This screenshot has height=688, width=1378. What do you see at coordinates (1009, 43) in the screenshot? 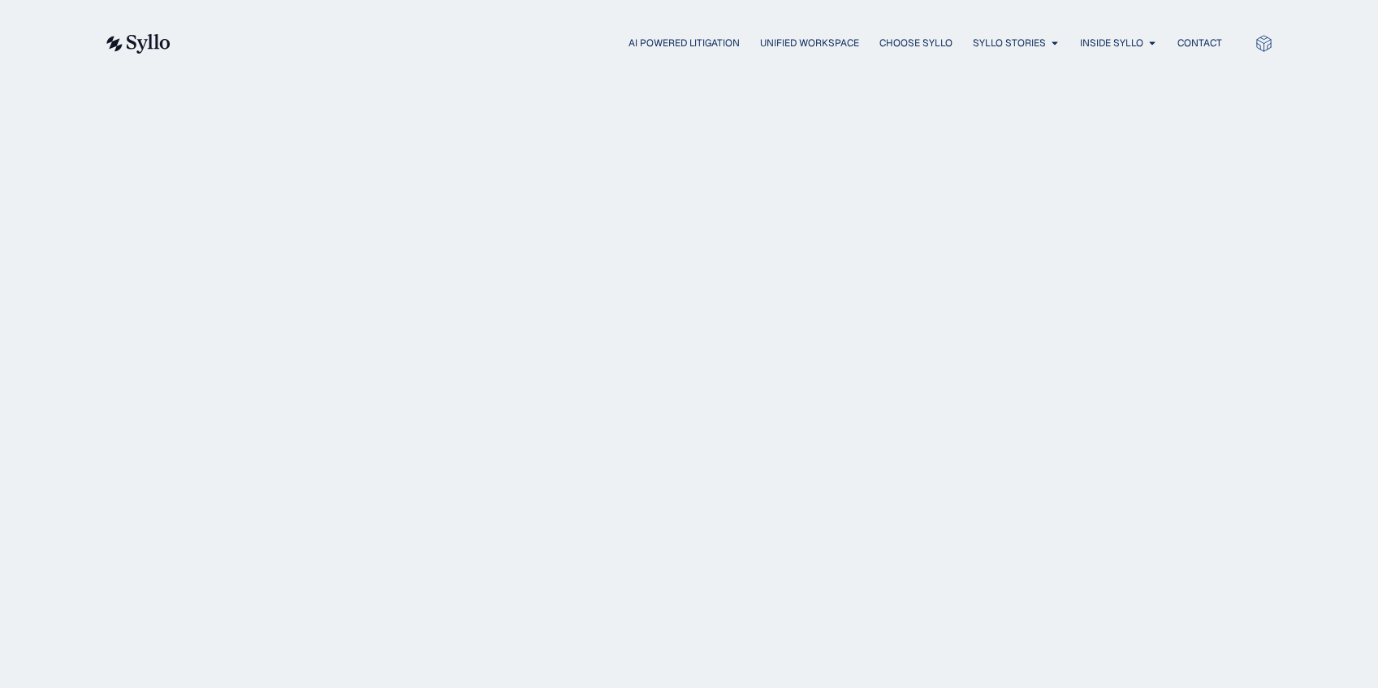
I see `a: Syllo Stories` at bounding box center [1009, 43].